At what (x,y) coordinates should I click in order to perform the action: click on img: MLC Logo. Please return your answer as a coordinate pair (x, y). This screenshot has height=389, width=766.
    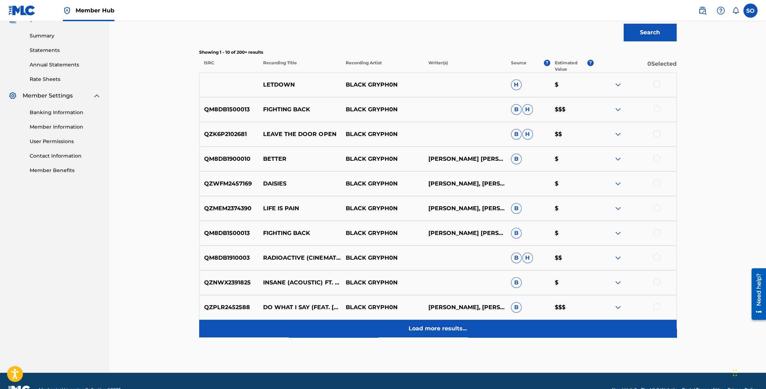
    Looking at the image, I should click on (22, 10).